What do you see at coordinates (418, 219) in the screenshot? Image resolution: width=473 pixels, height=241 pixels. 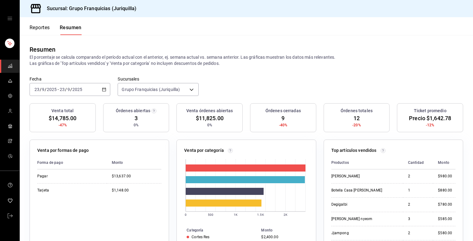 I see `div: 3` at bounding box center [418, 219].